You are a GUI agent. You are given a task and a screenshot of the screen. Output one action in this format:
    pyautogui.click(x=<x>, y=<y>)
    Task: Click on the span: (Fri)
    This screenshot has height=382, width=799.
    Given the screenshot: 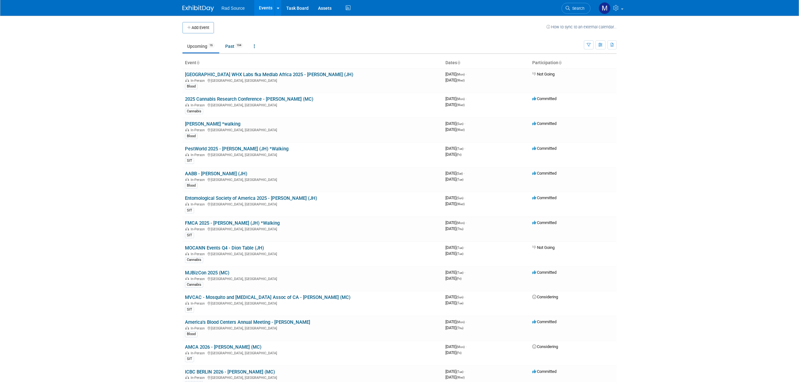 What is the action you would take?
    pyautogui.click(x=459, y=278)
    